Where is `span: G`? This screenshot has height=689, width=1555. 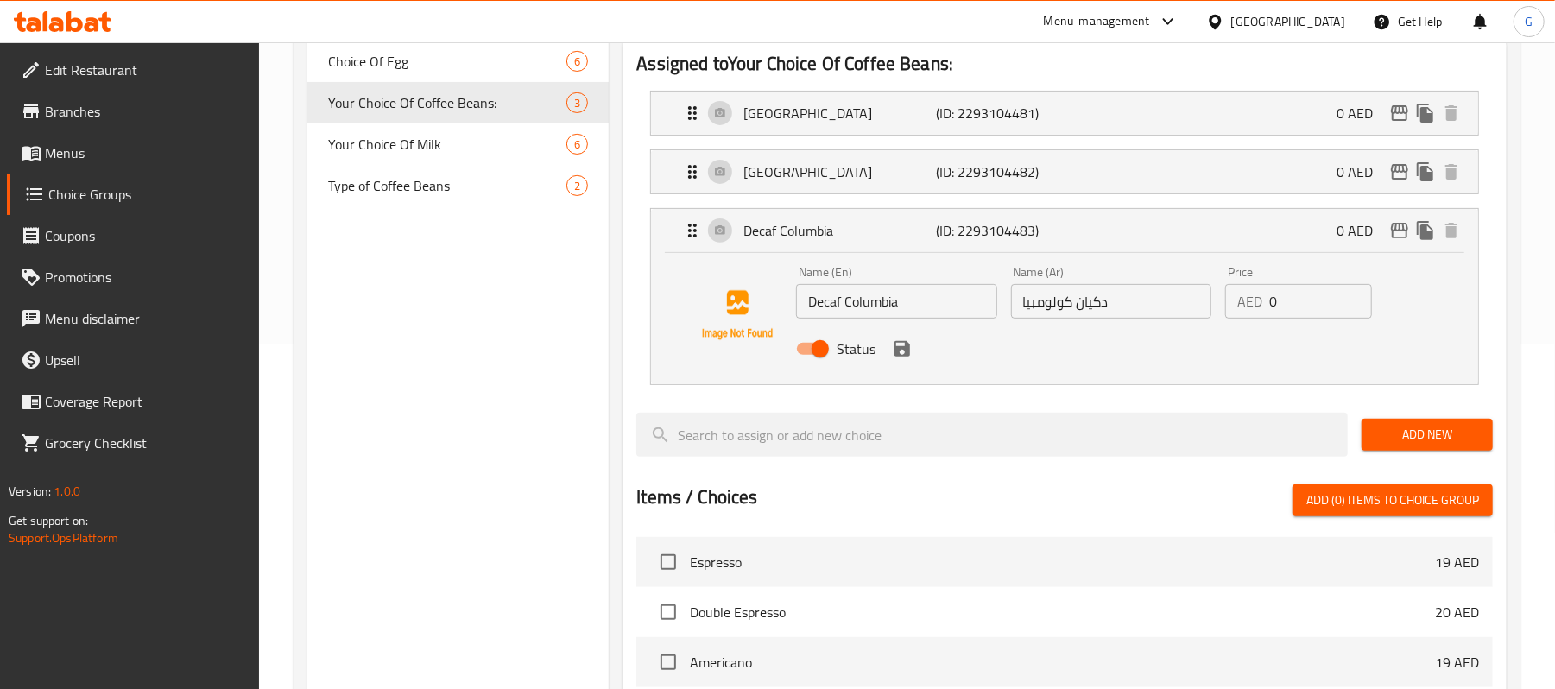
span: G is located at coordinates (1529, 22).